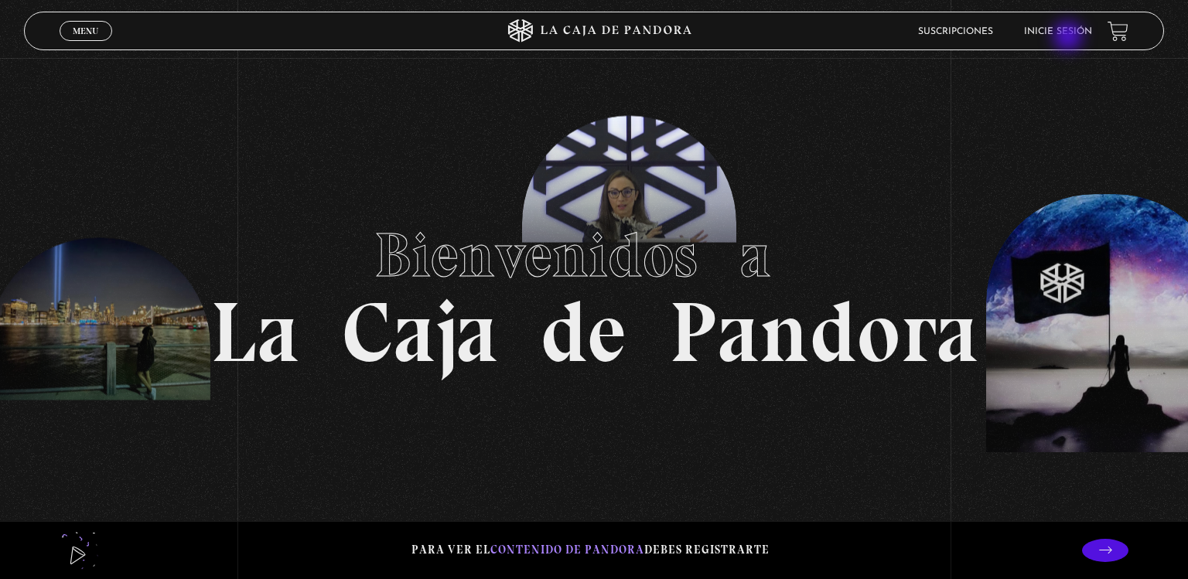  What do you see at coordinates (594, 290) in the screenshot?
I see `h1: La Caja de Pandora` at bounding box center [594, 290].